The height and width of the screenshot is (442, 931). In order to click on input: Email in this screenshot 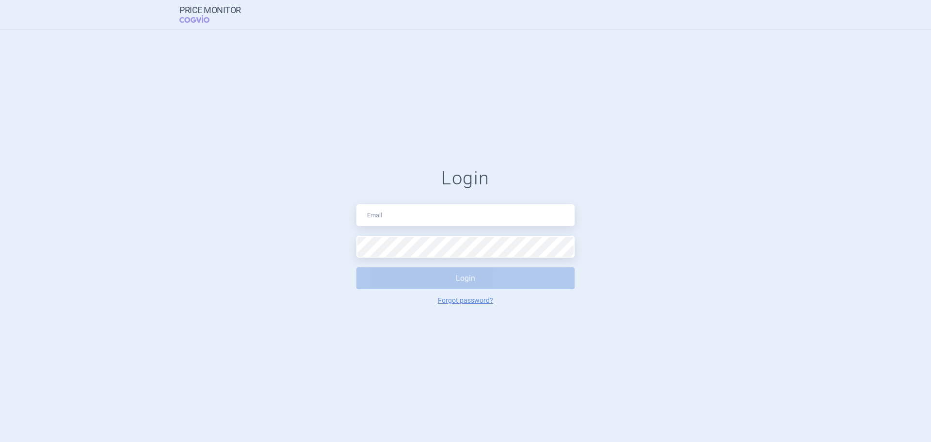, I will do `click(465, 215)`.